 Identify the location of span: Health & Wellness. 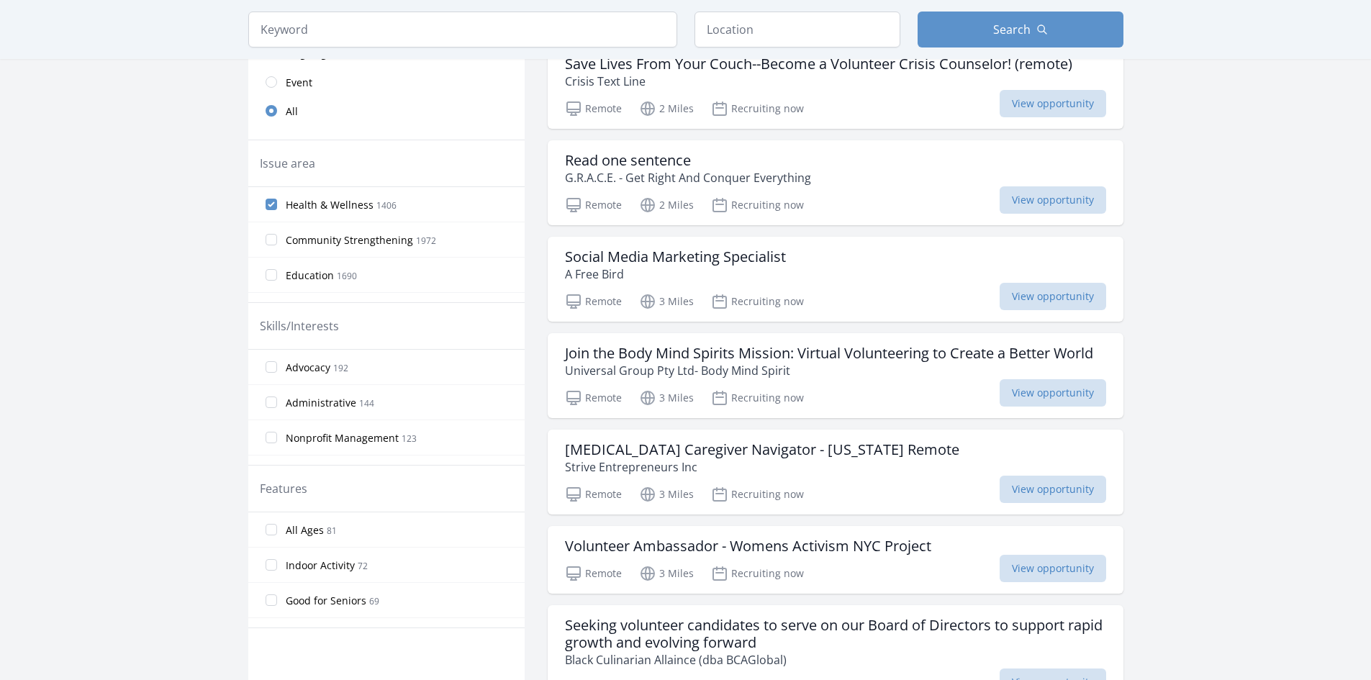
(330, 205).